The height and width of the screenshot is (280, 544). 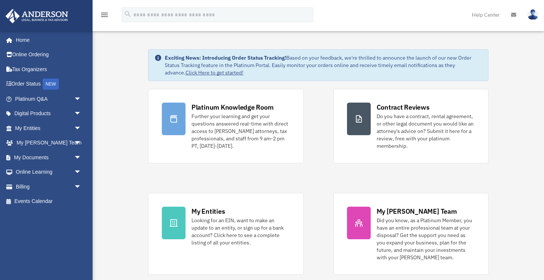 What do you see at coordinates (49, 55) in the screenshot?
I see `a: Online Ordering` at bounding box center [49, 55].